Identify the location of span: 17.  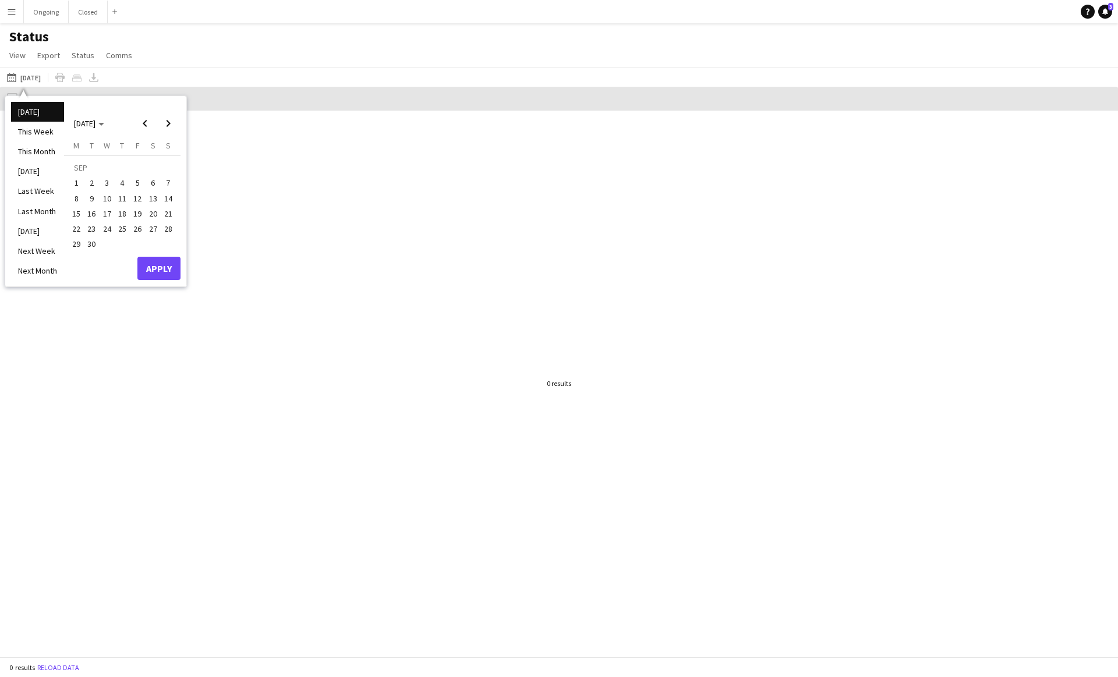
(107, 214).